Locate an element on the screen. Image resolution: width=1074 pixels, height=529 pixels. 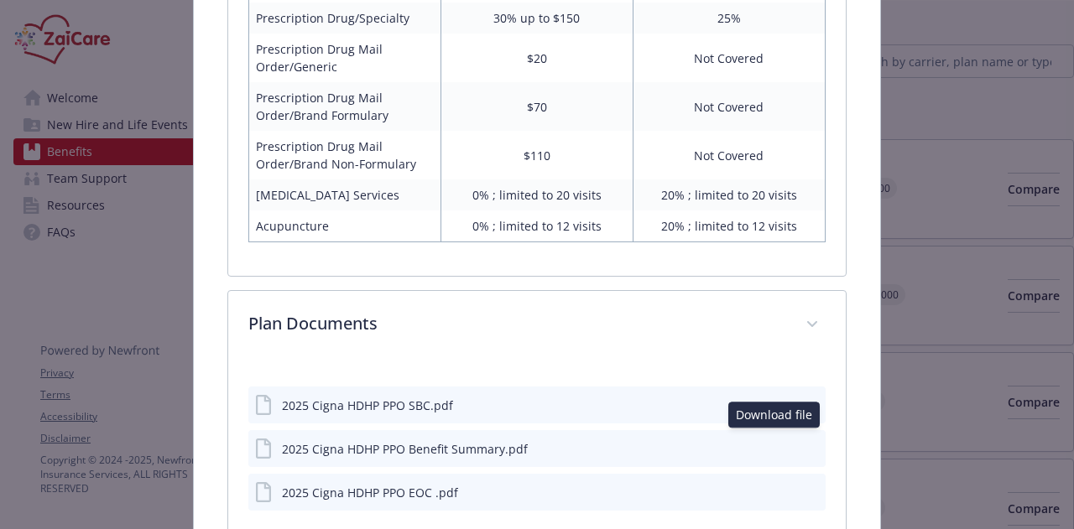
td: 0% ; limited to 20 visits is located at coordinates (537, 195).